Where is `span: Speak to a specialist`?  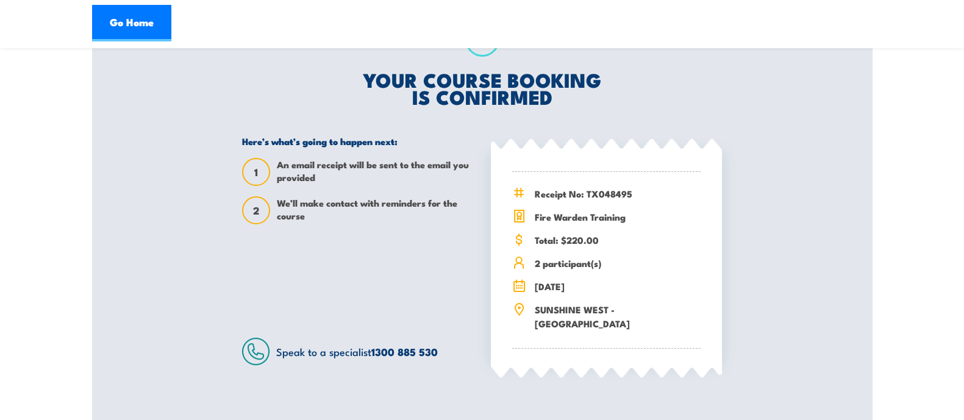
span: Speak to a specialist is located at coordinates (357, 351).